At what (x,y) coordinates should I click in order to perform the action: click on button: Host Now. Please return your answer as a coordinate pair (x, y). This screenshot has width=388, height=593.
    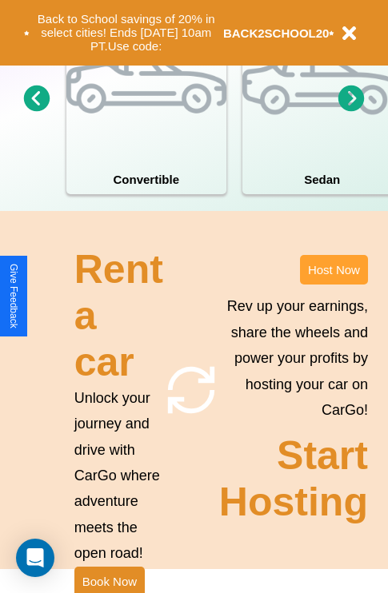
    Looking at the image, I should click on (333, 269).